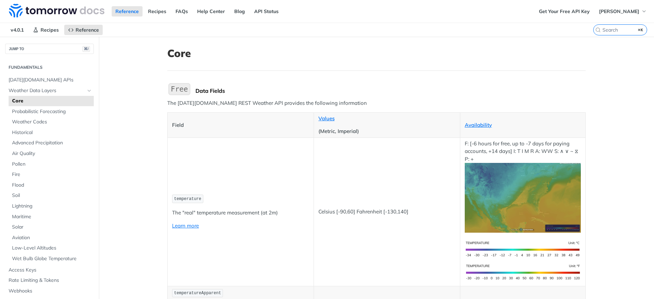 This screenshot has height=299, width=654. I want to click on img: Tomorrow.io Weather API Docs, so click(57, 11).